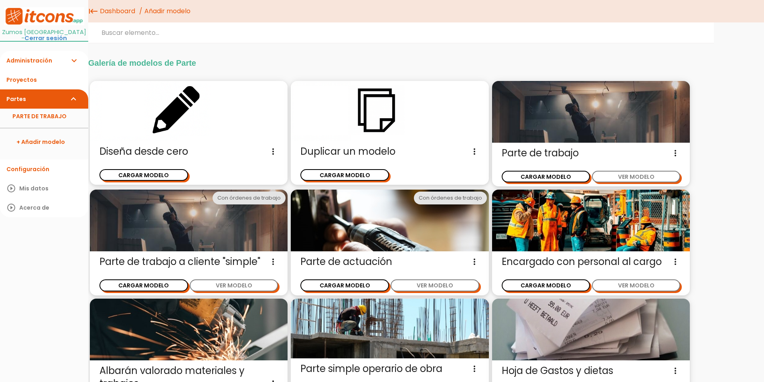  I want to click on span: Parte de trabajo a cliente "simple", so click(189, 262).